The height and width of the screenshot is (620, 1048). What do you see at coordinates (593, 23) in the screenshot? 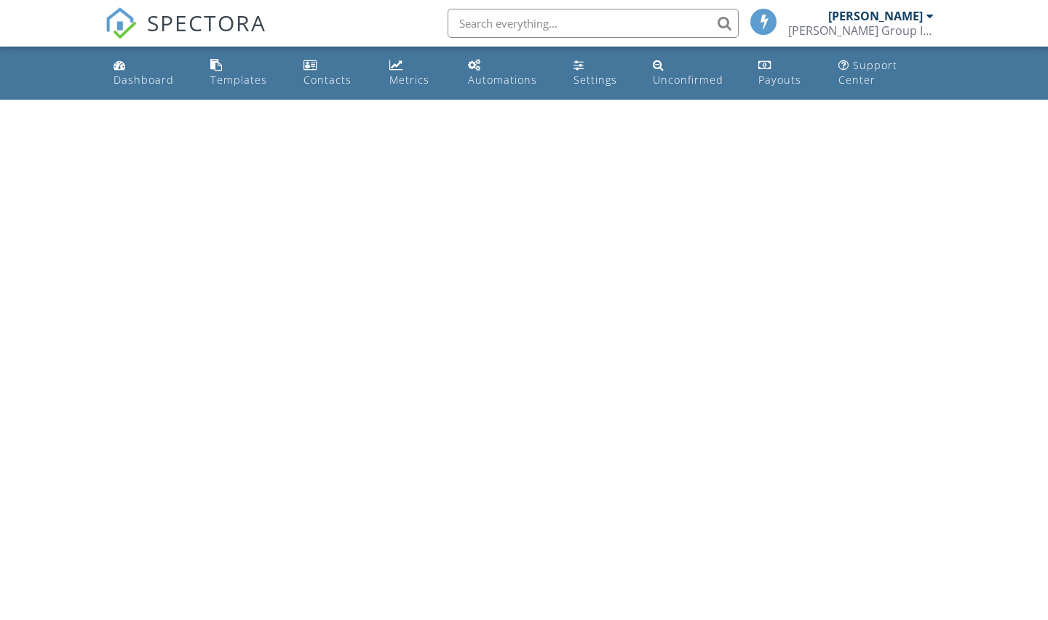
I see `input: Search everything...` at bounding box center [593, 23].